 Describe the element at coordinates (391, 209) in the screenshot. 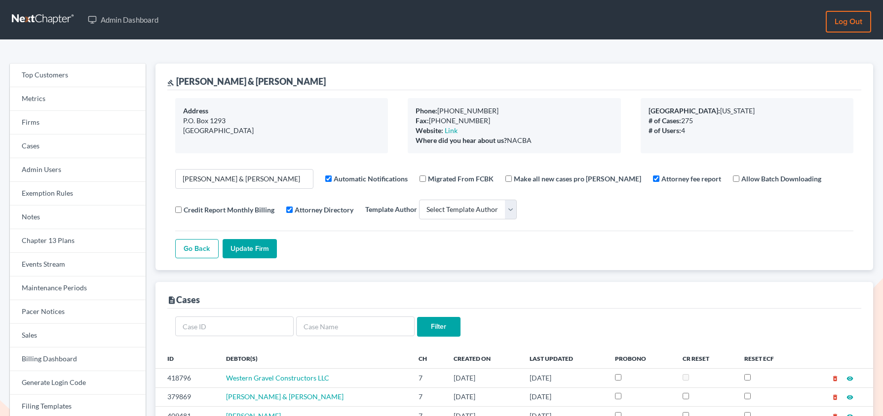

I see `label: Template Author` at that location.